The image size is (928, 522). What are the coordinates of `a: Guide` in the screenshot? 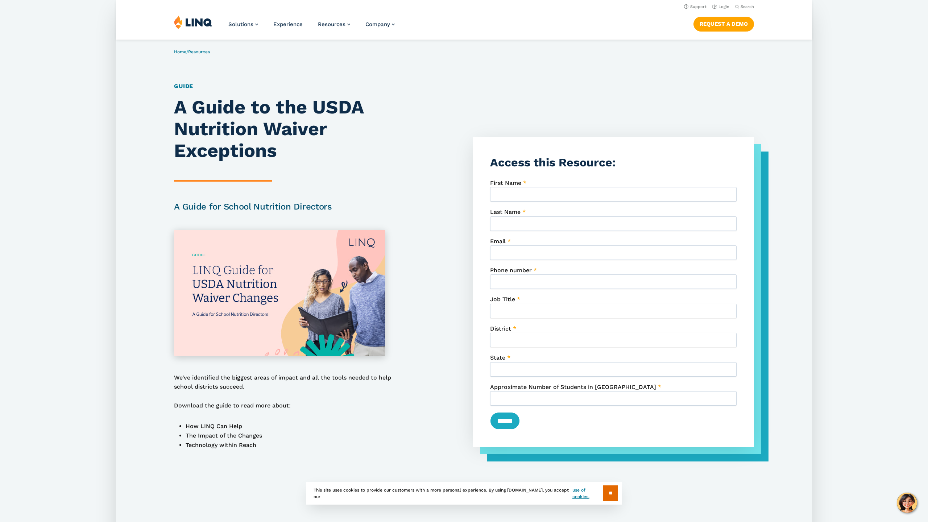 It's located at (183, 86).